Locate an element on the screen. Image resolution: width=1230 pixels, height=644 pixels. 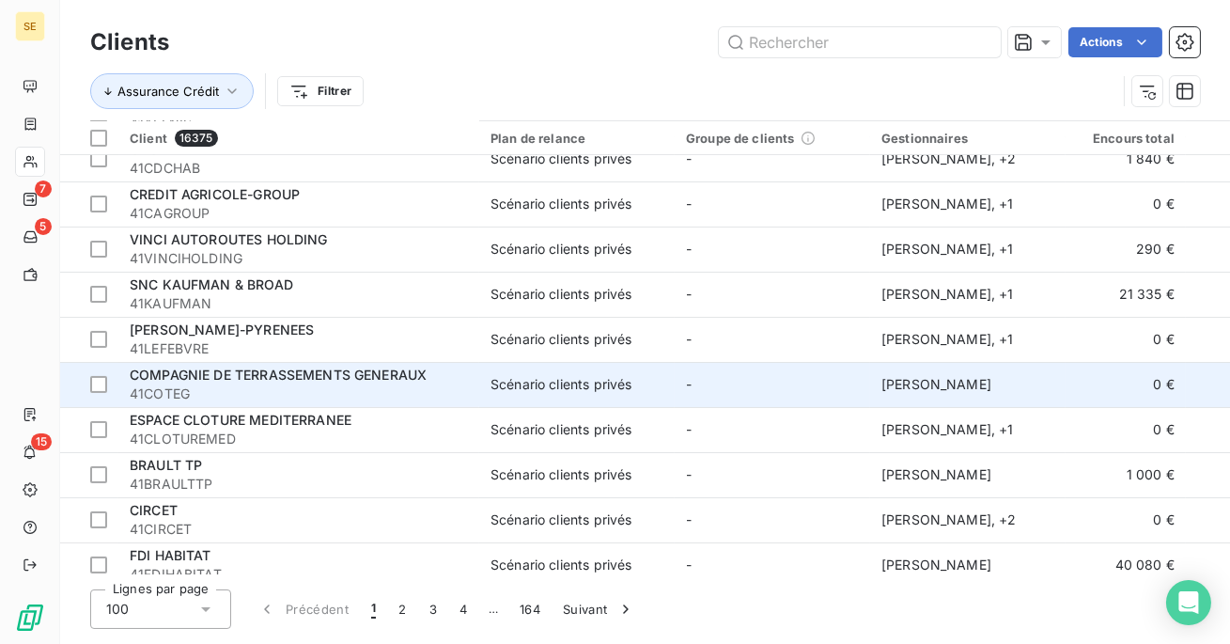
span: 5 is located at coordinates (43, 227).